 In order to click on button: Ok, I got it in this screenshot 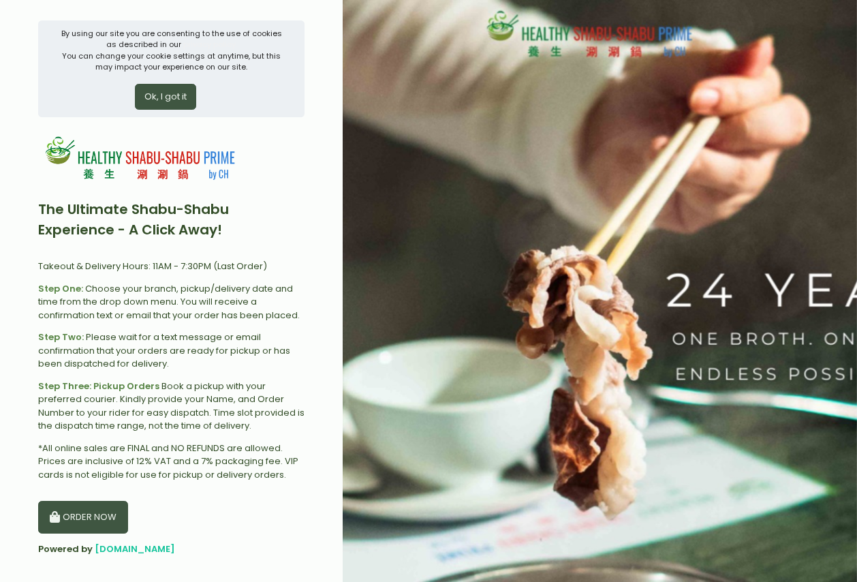, I will do `click(166, 97)`.